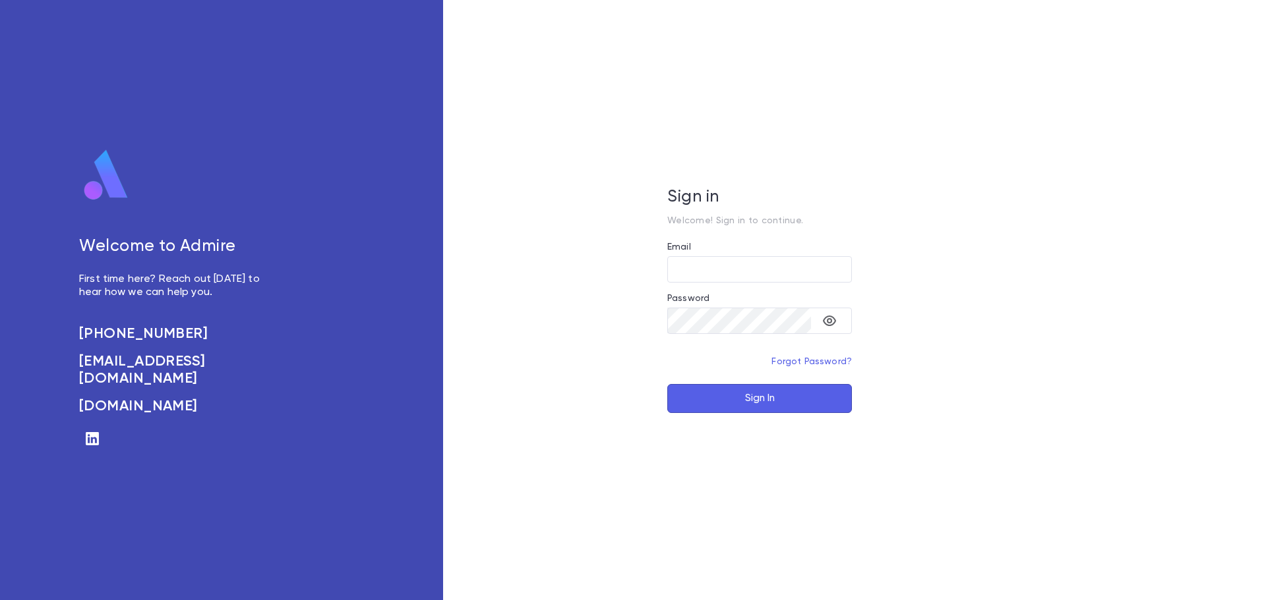 This screenshot has width=1266, height=600. Describe the element at coordinates (759, 198) in the screenshot. I see `h5: Sign in` at that location.